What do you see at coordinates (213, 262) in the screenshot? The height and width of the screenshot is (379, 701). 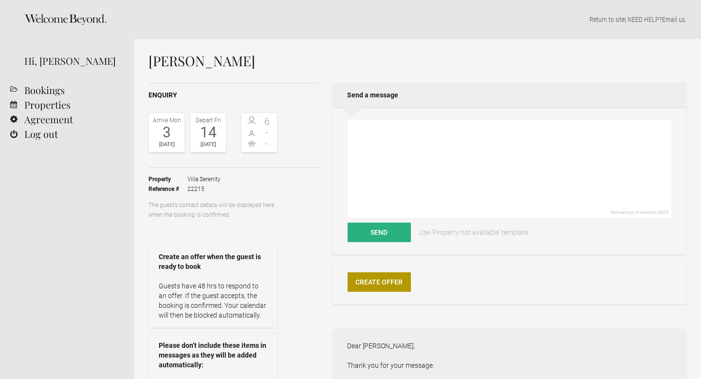 I see `strong: Create an offer when the guest is ready to book` at bounding box center [213, 262].